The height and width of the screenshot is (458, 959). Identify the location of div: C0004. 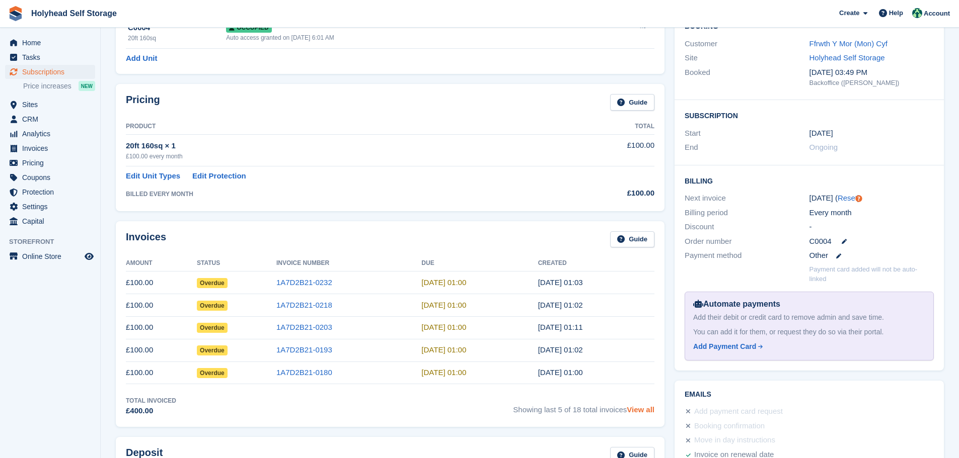
(177, 28).